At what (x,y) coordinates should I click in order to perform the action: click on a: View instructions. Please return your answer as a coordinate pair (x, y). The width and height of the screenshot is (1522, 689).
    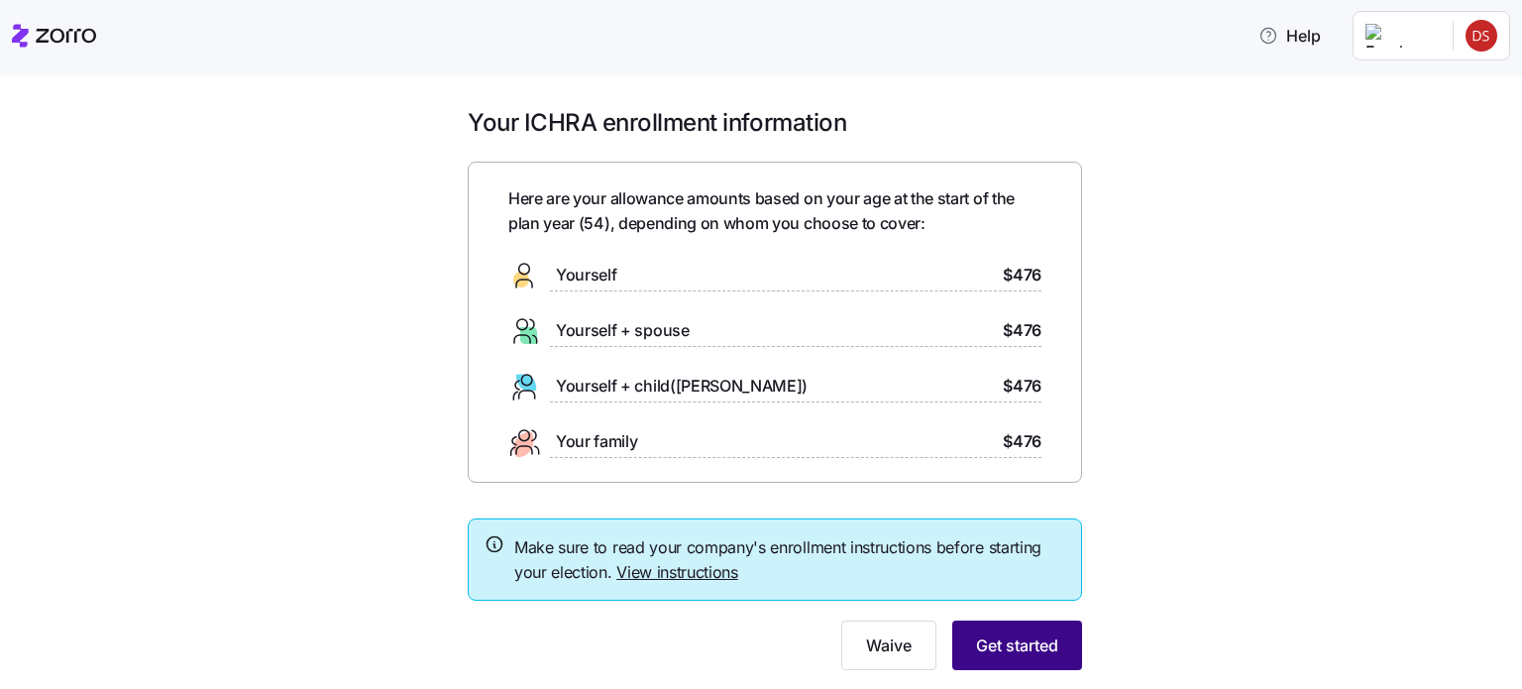
    Looking at the image, I should click on (677, 572).